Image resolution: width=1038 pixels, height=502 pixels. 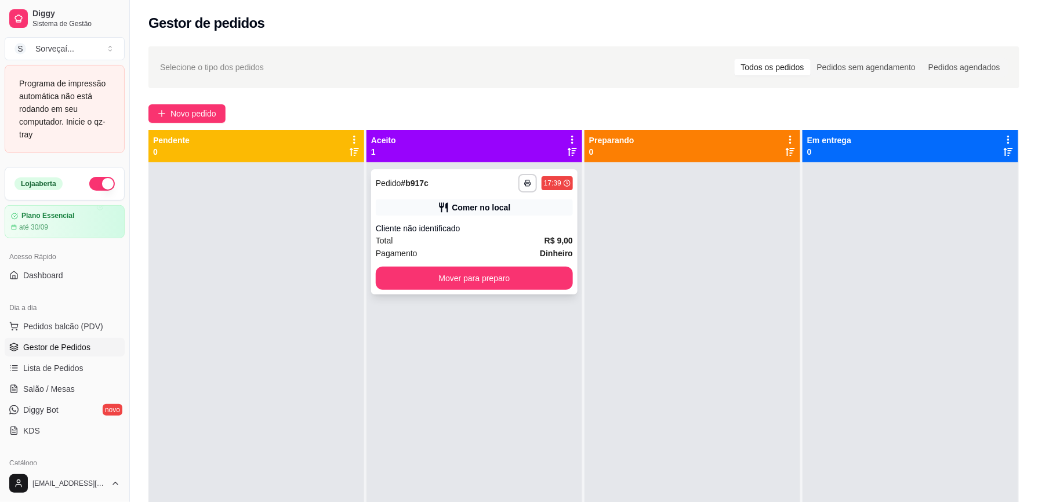 I want to click on a: Diggy Botnovo, so click(x=64, y=410).